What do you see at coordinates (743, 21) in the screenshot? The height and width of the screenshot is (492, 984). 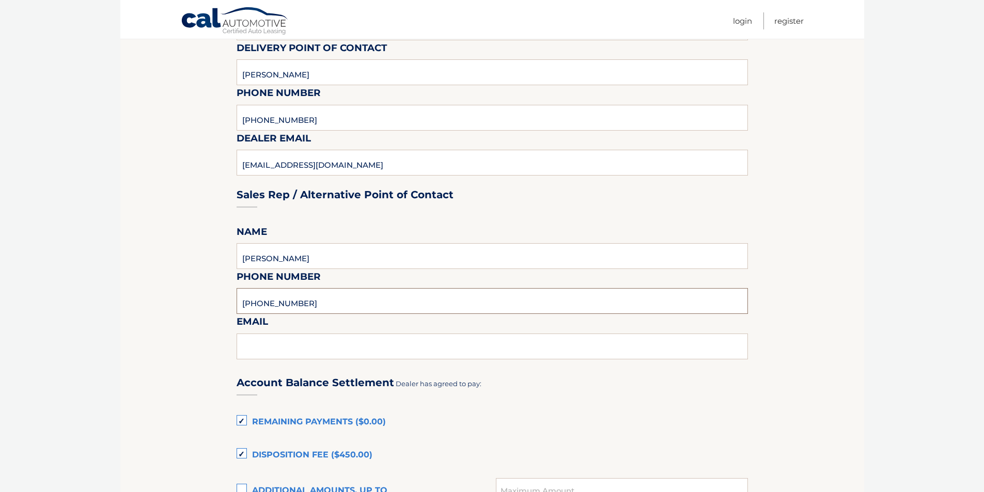 I see `a: Login` at bounding box center [743, 21].